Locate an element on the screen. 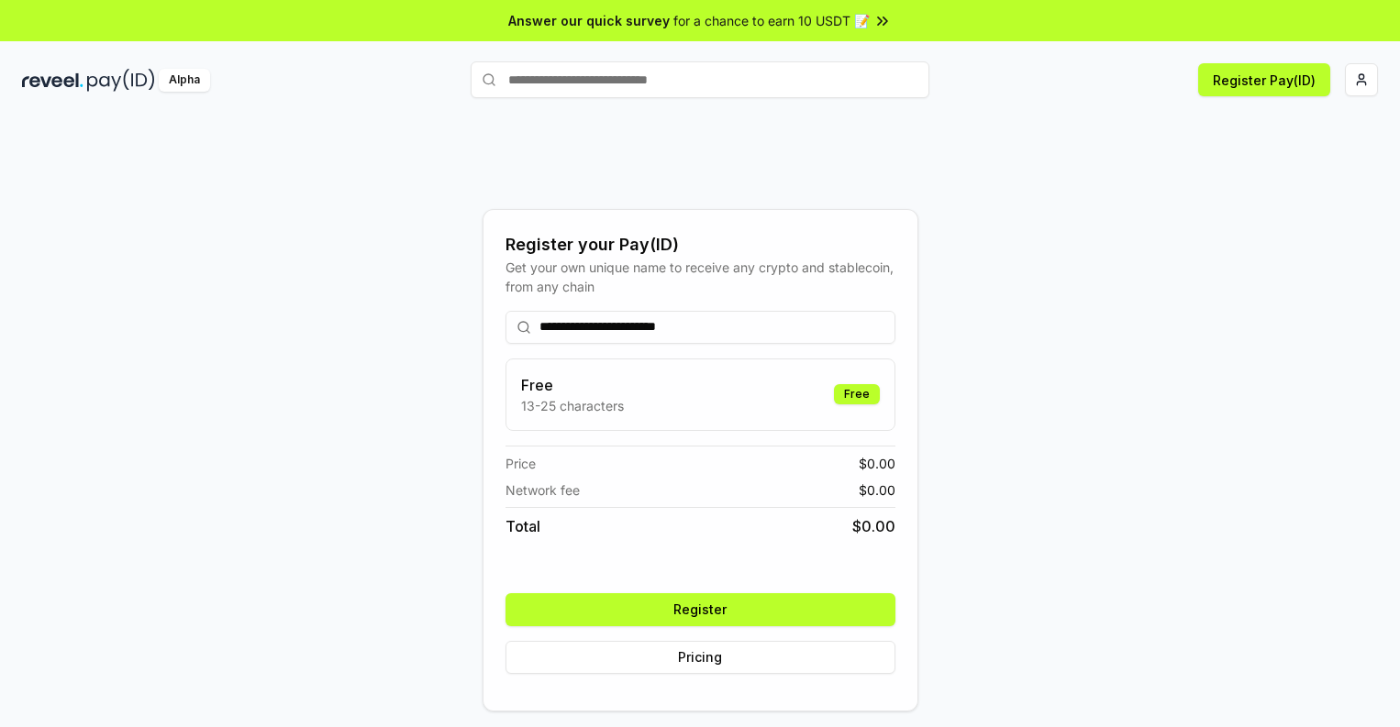 This screenshot has height=727, width=1400. span: Price is located at coordinates (520, 463).